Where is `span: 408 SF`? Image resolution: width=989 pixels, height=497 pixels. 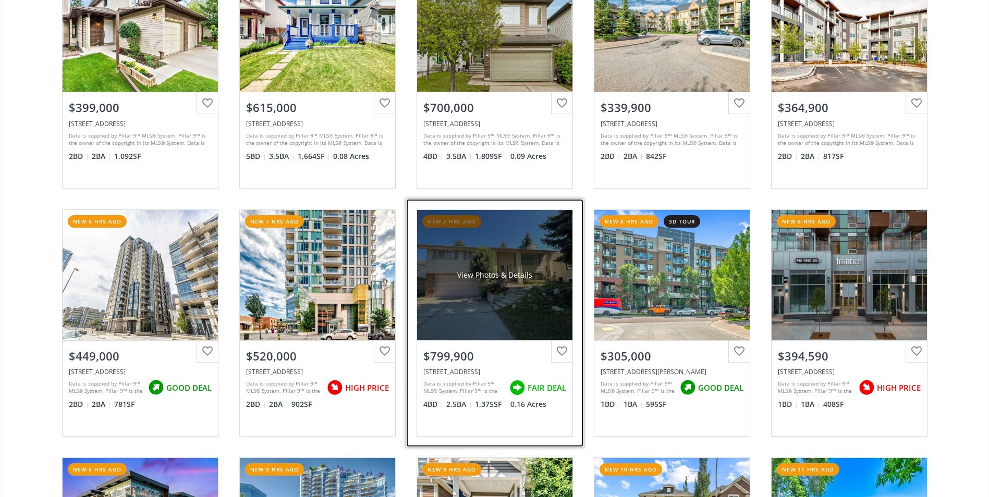
span: 408 SF is located at coordinates (833, 405).